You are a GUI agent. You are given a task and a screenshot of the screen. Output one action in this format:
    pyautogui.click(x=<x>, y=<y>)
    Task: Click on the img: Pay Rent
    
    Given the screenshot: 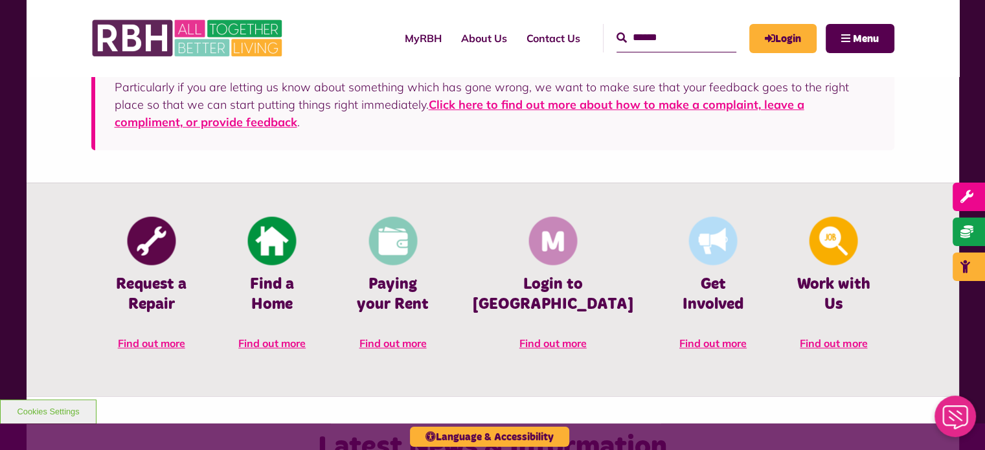 What is the action you would take?
    pyautogui.click(x=393, y=241)
    